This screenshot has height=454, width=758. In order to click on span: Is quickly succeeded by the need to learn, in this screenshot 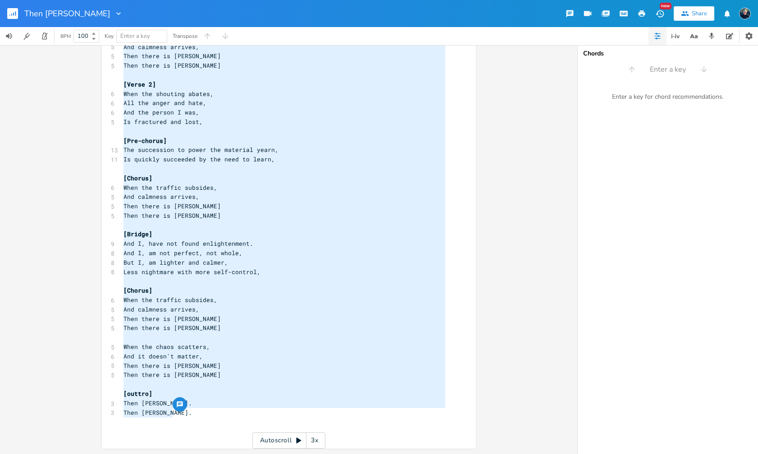, I will do `click(199, 159)`.